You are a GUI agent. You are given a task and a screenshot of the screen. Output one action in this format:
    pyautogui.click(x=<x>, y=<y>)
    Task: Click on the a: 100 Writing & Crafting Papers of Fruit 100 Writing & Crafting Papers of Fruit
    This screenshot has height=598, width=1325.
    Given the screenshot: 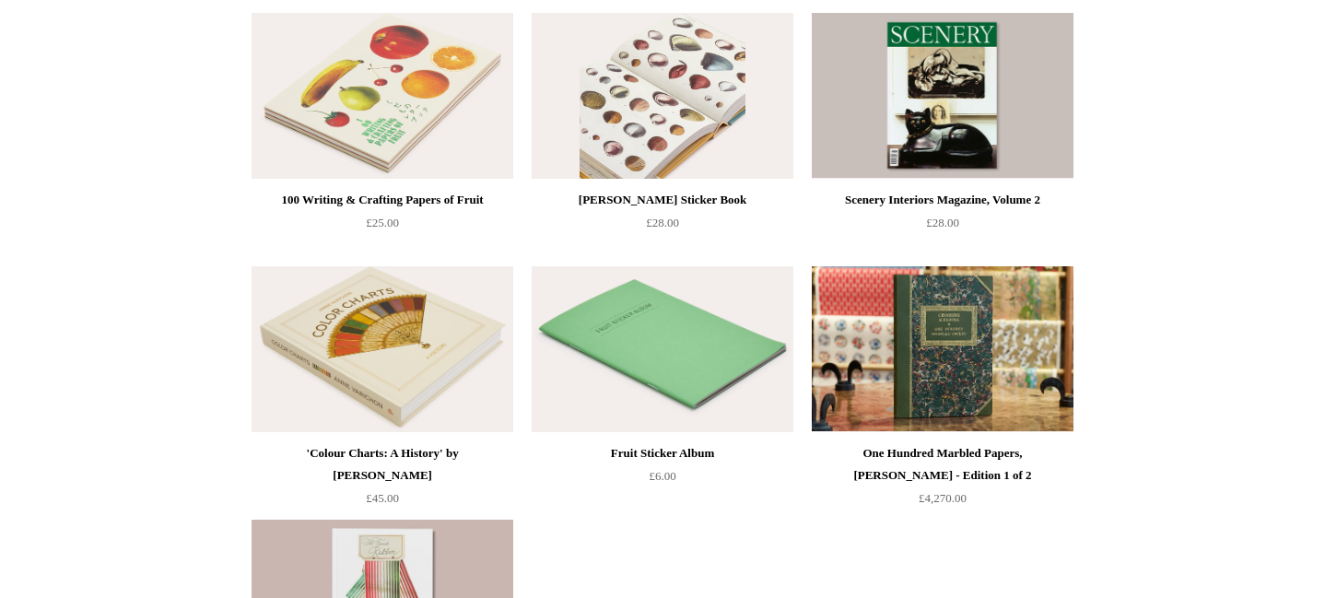 What is the action you would take?
    pyautogui.click(x=382, y=96)
    